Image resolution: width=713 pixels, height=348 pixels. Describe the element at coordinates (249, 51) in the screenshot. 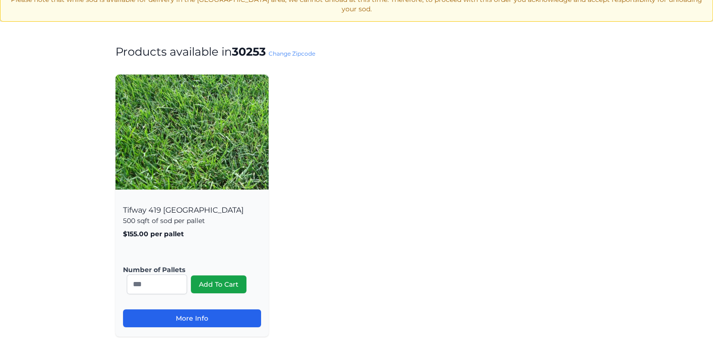

I see `strong: 30253` at that location.